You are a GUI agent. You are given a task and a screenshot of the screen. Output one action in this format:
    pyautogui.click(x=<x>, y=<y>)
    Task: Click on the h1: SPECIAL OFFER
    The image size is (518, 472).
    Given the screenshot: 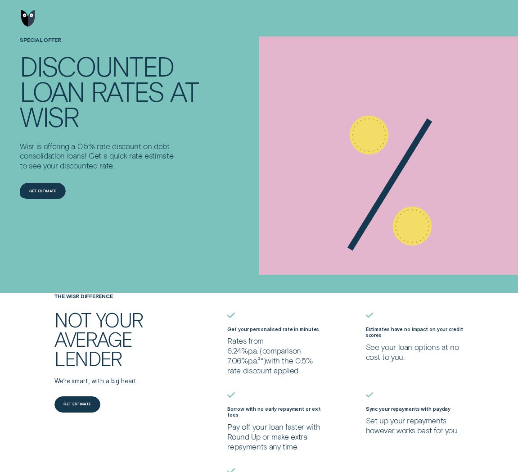 What is the action you would take?
    pyautogui.click(x=109, y=45)
    